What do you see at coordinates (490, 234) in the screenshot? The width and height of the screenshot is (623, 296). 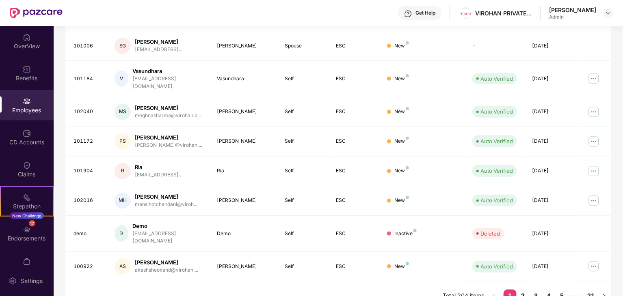 I see `div: Deleted` at bounding box center [490, 234].